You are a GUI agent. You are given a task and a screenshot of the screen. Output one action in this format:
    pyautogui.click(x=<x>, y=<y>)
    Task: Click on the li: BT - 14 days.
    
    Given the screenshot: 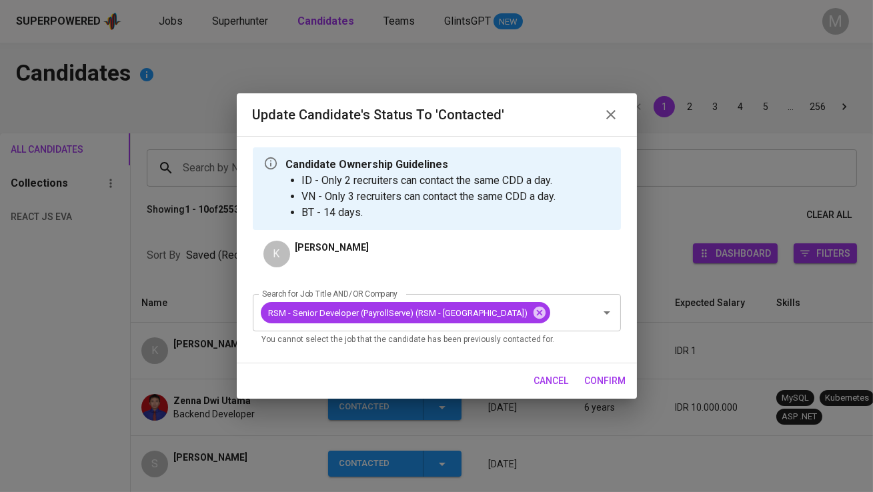 What is the action you would take?
    pyautogui.click(x=429, y=213)
    